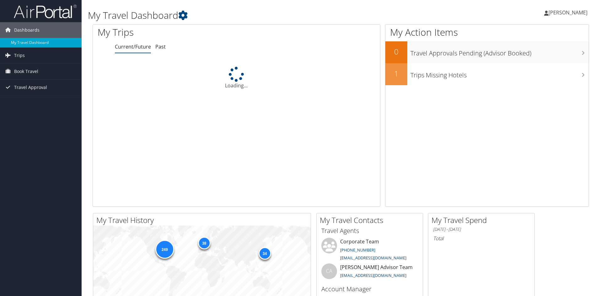  I want to click on li: Corporate Team, so click(369, 251).